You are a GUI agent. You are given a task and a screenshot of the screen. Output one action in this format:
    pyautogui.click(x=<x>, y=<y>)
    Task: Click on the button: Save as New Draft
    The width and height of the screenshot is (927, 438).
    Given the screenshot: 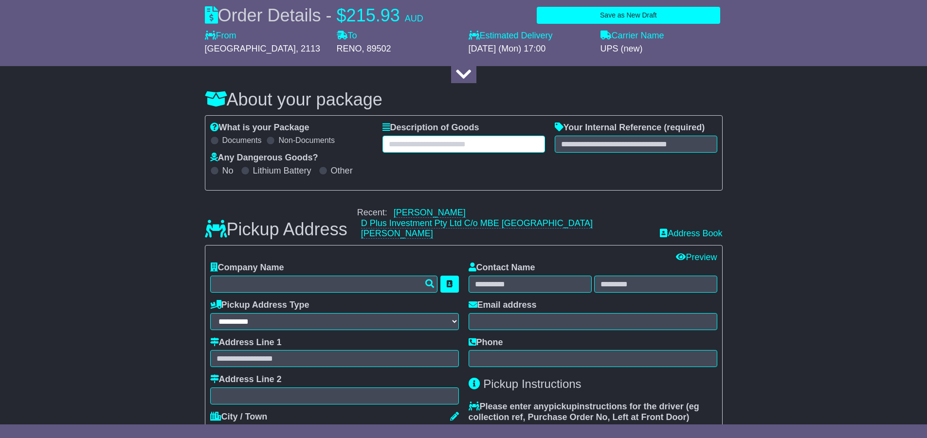 What is the action you would take?
    pyautogui.click(x=628, y=15)
    